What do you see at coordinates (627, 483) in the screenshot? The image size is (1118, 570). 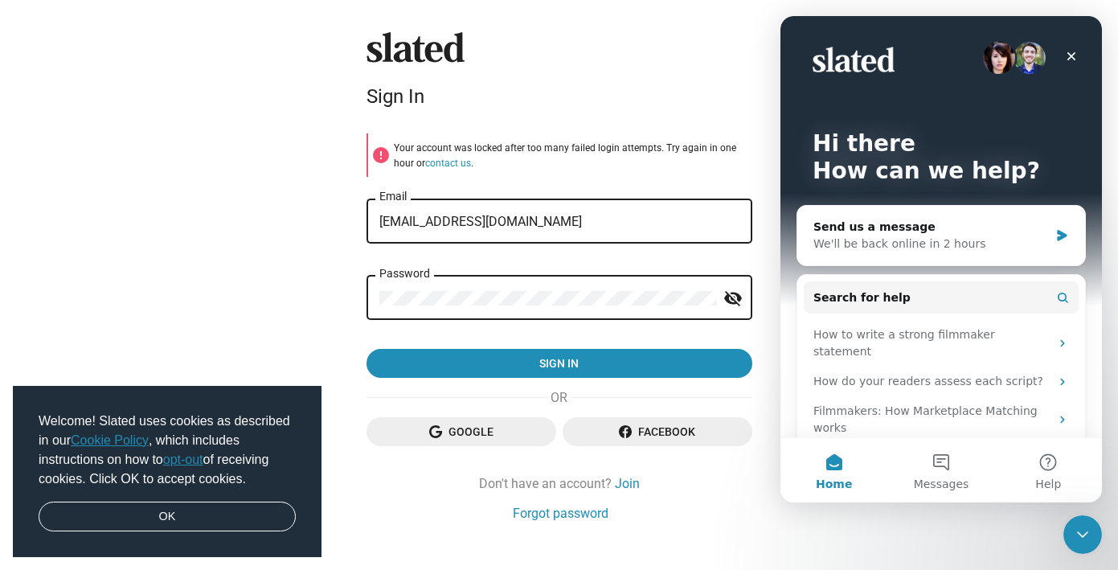 I see `a: Join` at bounding box center [627, 483].